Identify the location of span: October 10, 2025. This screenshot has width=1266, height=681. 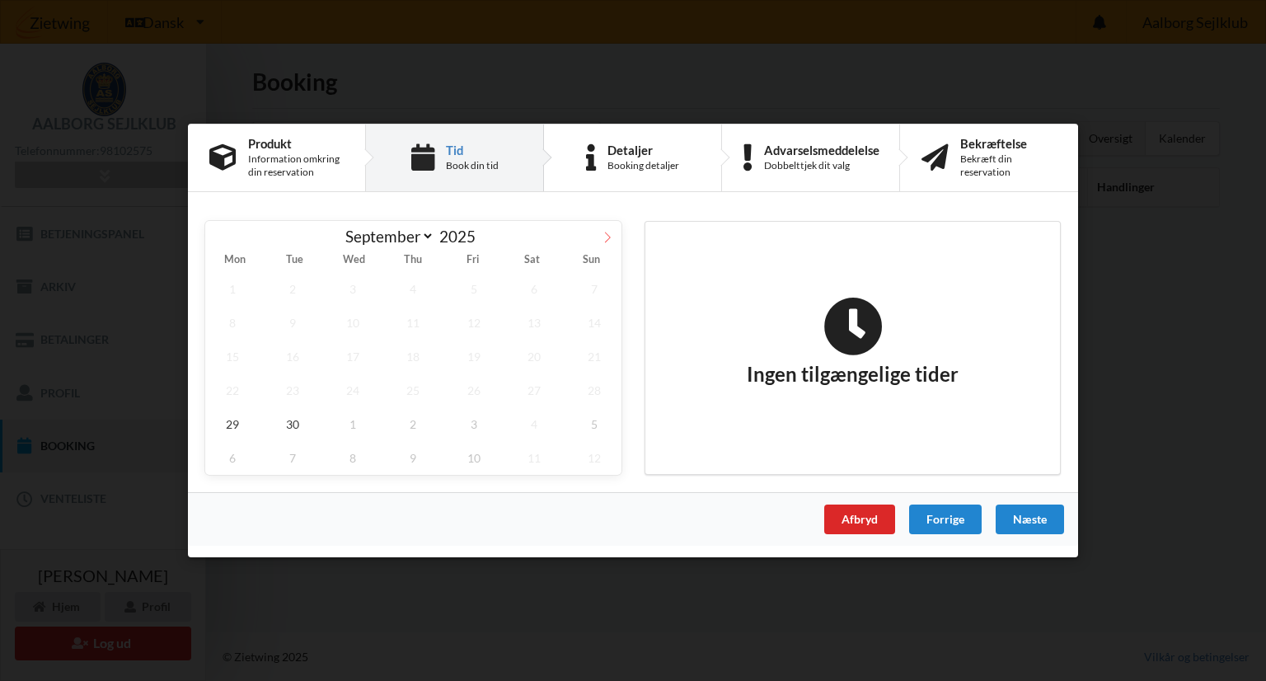
(474, 458).